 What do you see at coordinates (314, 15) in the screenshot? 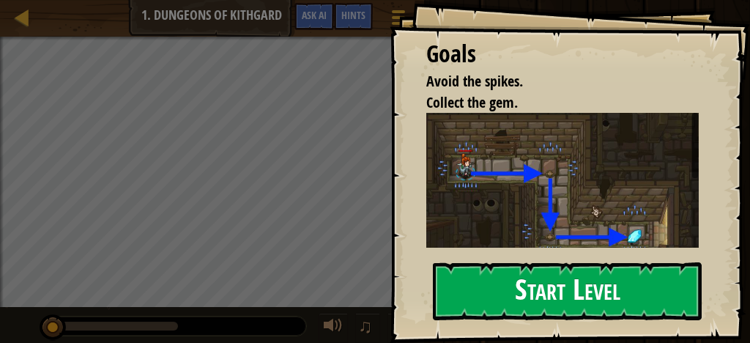
I see `span: Ask AI` at bounding box center [314, 15].